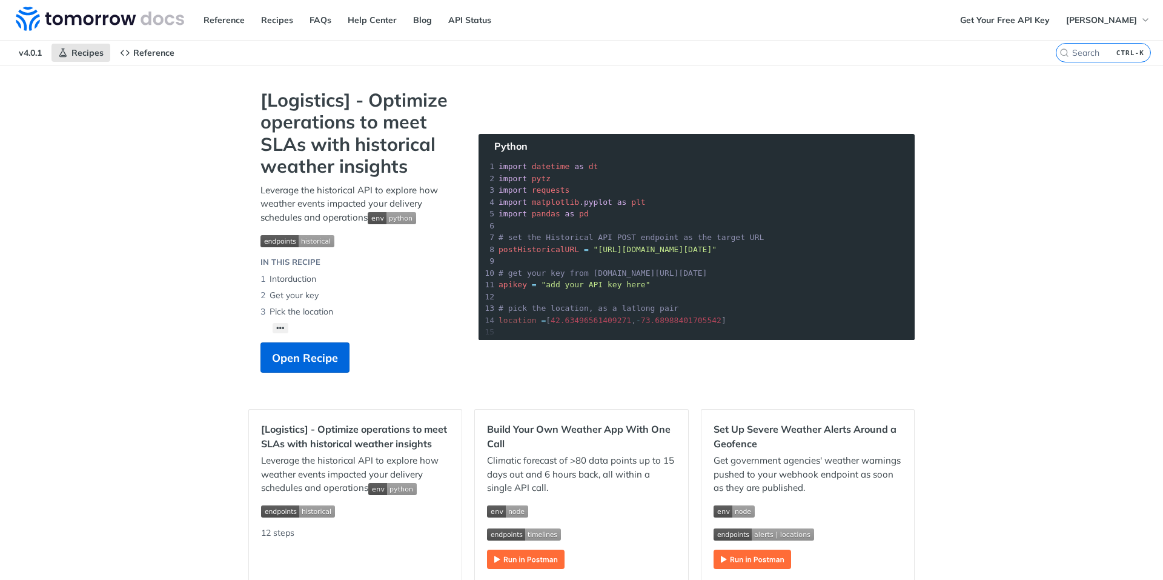 The image size is (1163, 580). What do you see at coordinates (357, 133) in the screenshot?
I see `strong: [Logistics] - Optimize operations to meet SLAs with historical weather insights` at bounding box center [357, 133].